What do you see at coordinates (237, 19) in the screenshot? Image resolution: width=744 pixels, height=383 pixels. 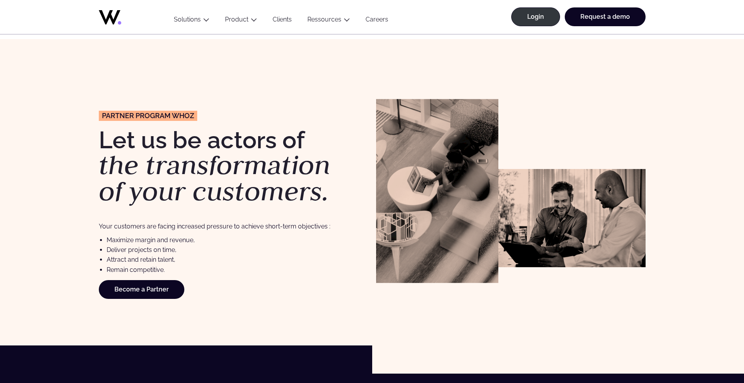 I see `a: Product` at bounding box center [237, 19].